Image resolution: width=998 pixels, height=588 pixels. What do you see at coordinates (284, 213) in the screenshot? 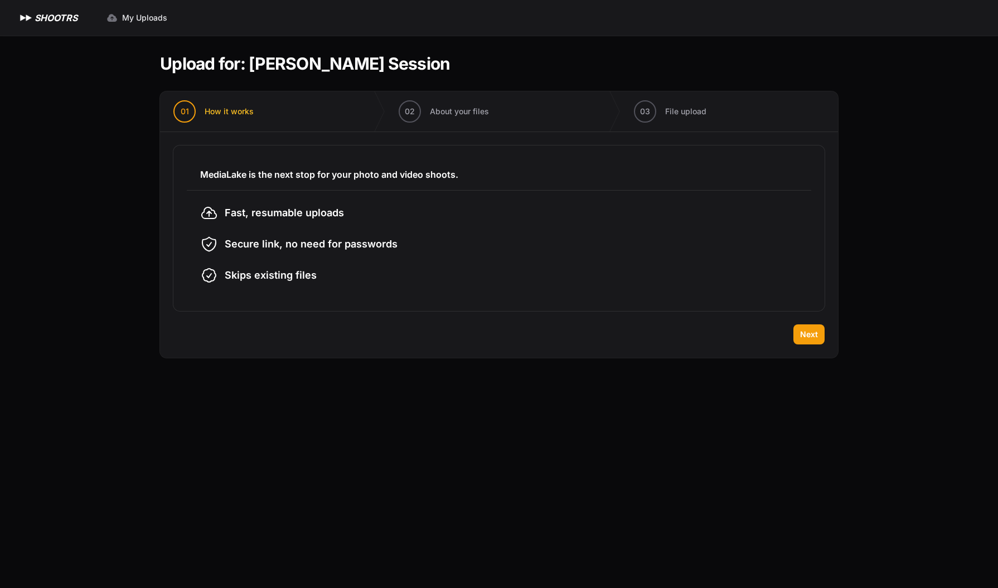
I see `span: Fast, resumable uploads` at bounding box center [284, 213].